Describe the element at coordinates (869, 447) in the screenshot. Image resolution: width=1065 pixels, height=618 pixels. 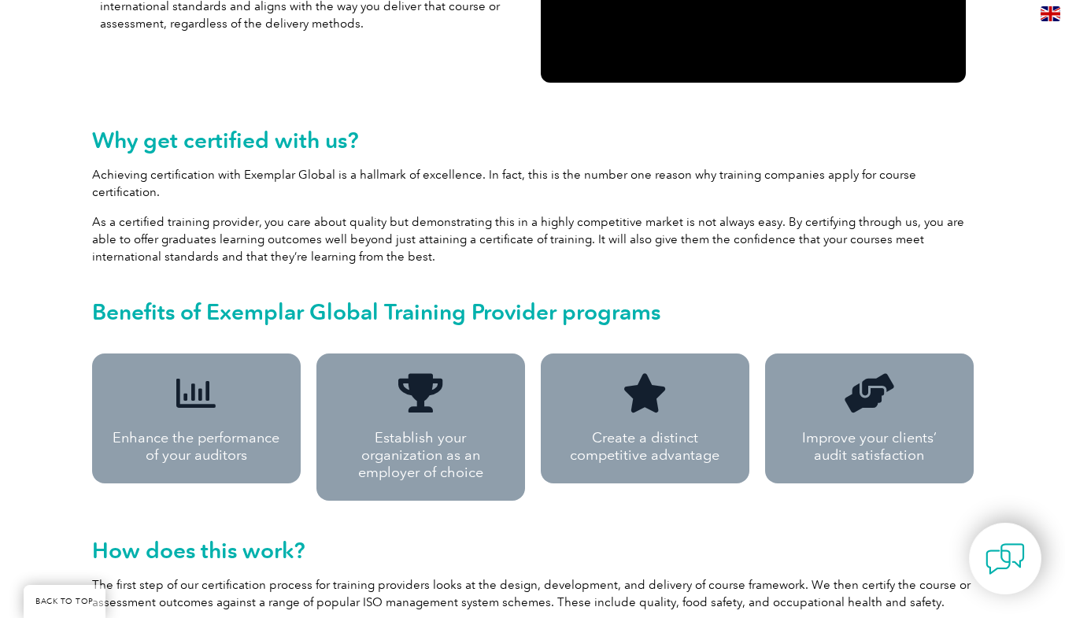
I see `p: Improve your clients’ audit satisfaction` at that location.